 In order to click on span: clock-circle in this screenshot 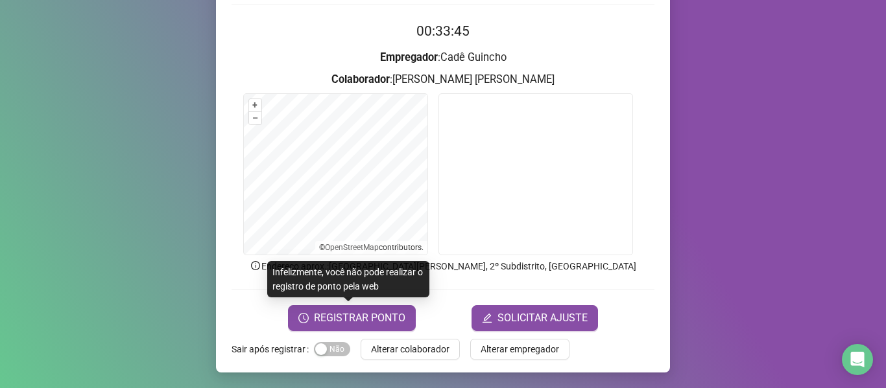, I will do `click(303, 318)`.